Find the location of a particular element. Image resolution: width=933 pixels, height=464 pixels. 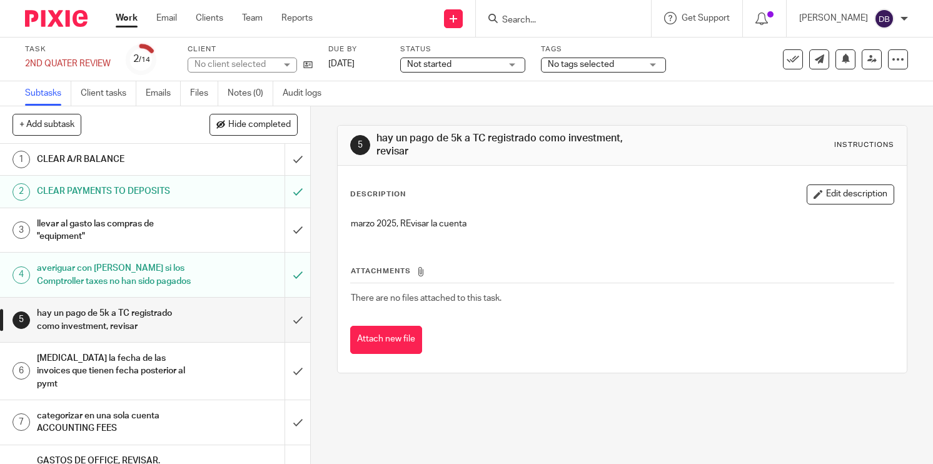

img: Pixie is located at coordinates (56, 18).